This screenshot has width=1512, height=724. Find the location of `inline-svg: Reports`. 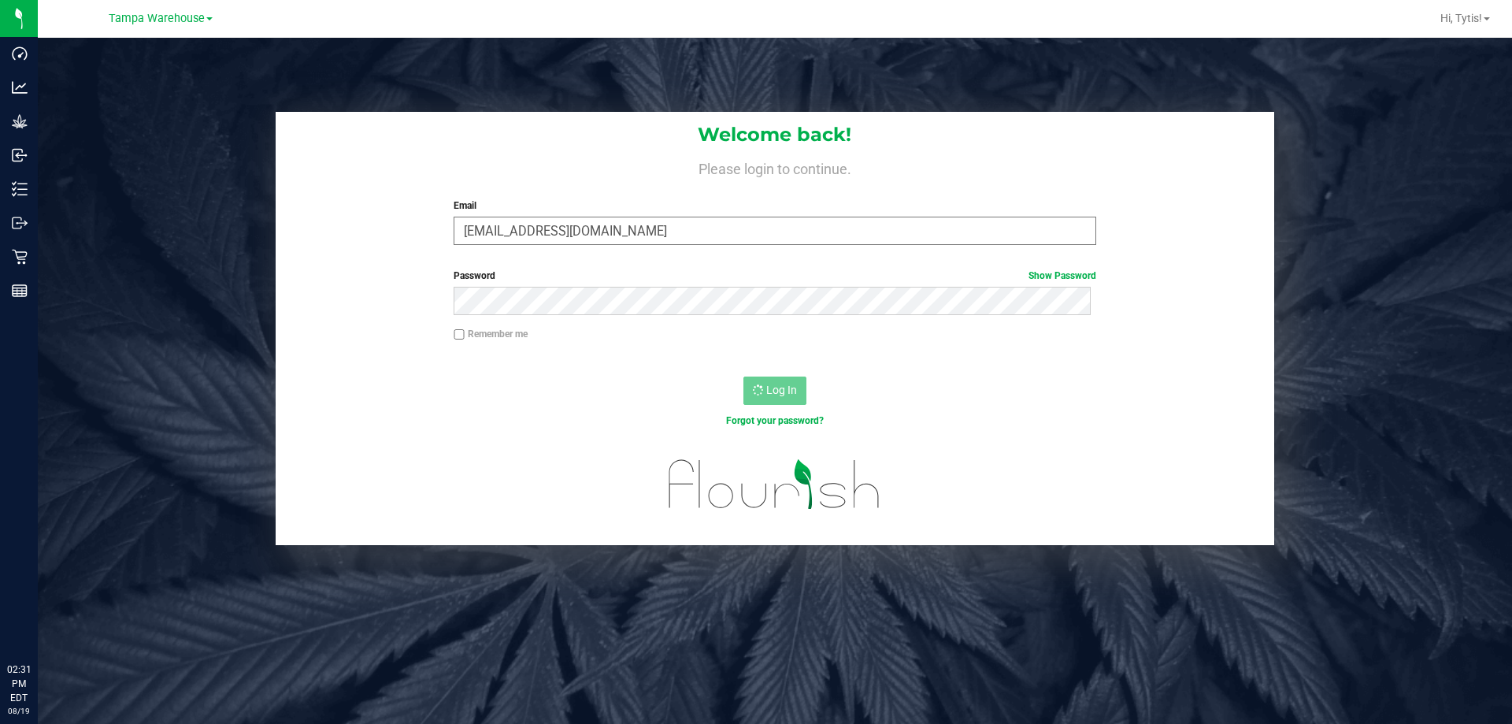

inline-svg: Reports is located at coordinates (20, 291).